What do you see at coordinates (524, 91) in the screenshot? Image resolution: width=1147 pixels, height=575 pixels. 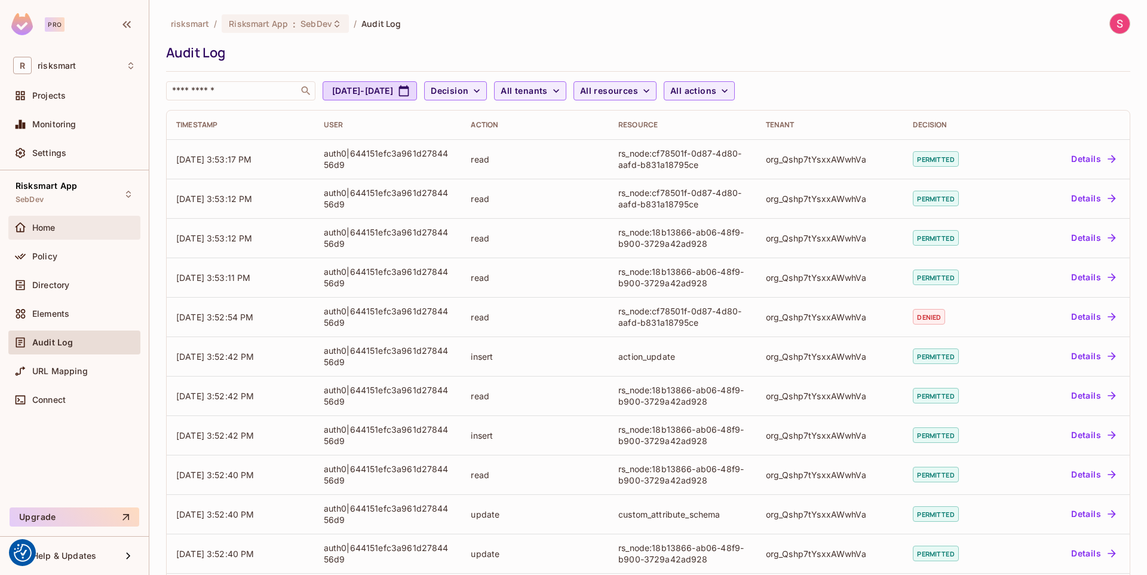 I see `span: All tenants` at bounding box center [524, 91].